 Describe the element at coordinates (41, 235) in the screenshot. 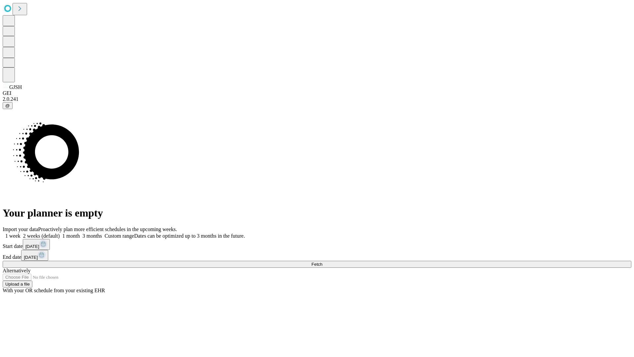

I see `span: 2 weeks (default)` at that location.